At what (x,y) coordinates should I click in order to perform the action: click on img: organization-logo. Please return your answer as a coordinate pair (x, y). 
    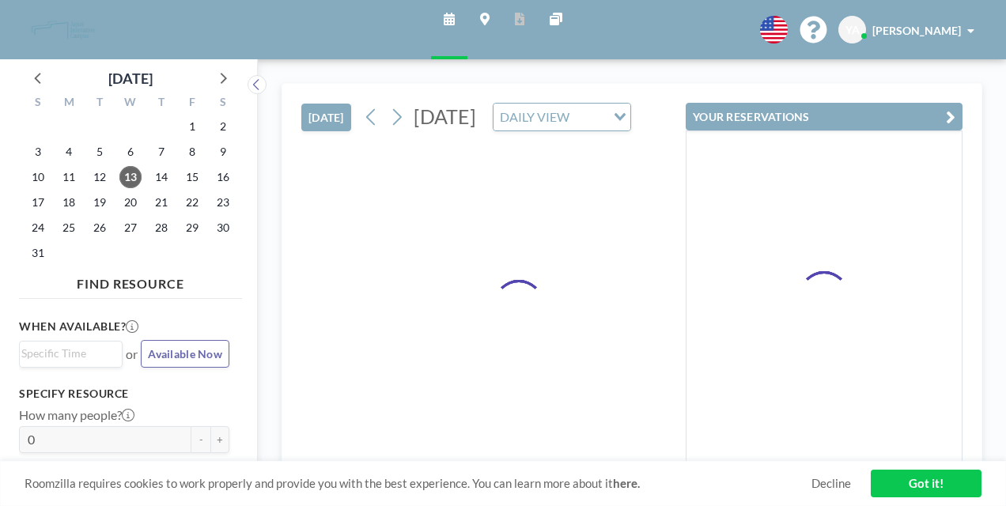
    Looking at the image, I should click on (63, 30).